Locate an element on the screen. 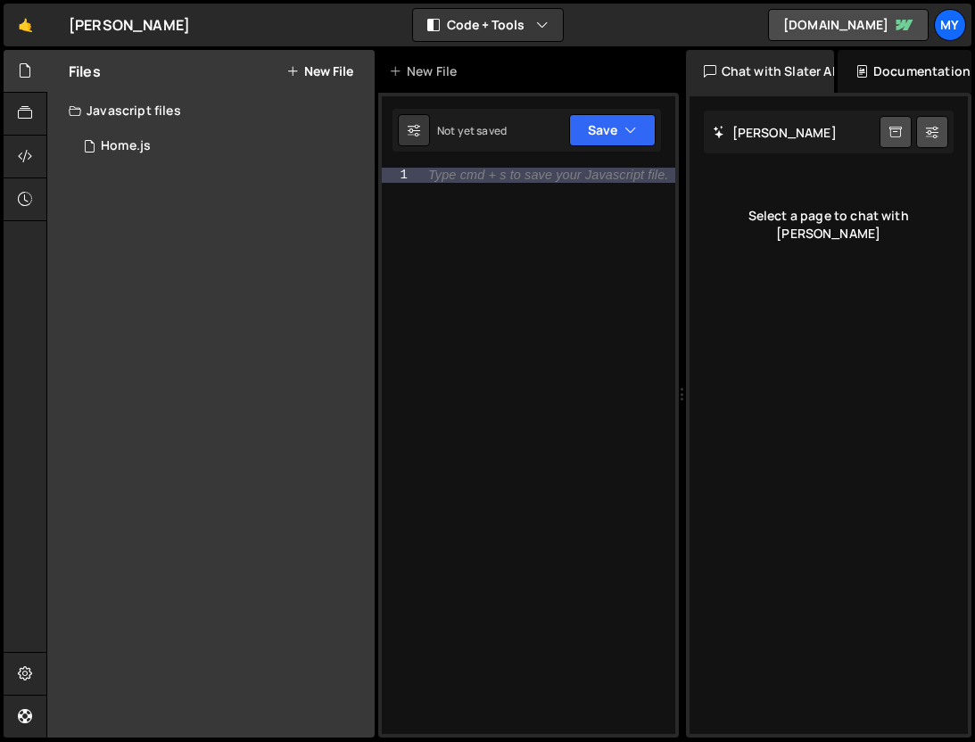  div: Documentation is located at coordinates (905, 71).